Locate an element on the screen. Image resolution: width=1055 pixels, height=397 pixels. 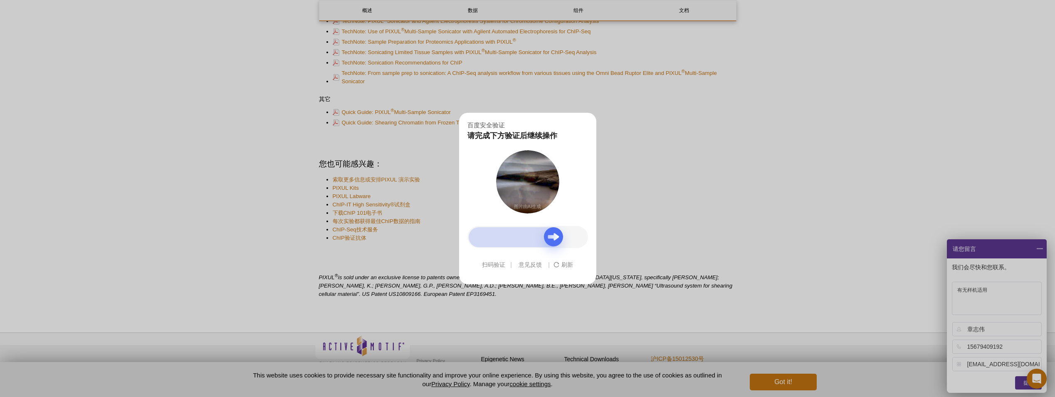
div: 请完成下方验证后继续操作 is located at coordinates (528, 138).